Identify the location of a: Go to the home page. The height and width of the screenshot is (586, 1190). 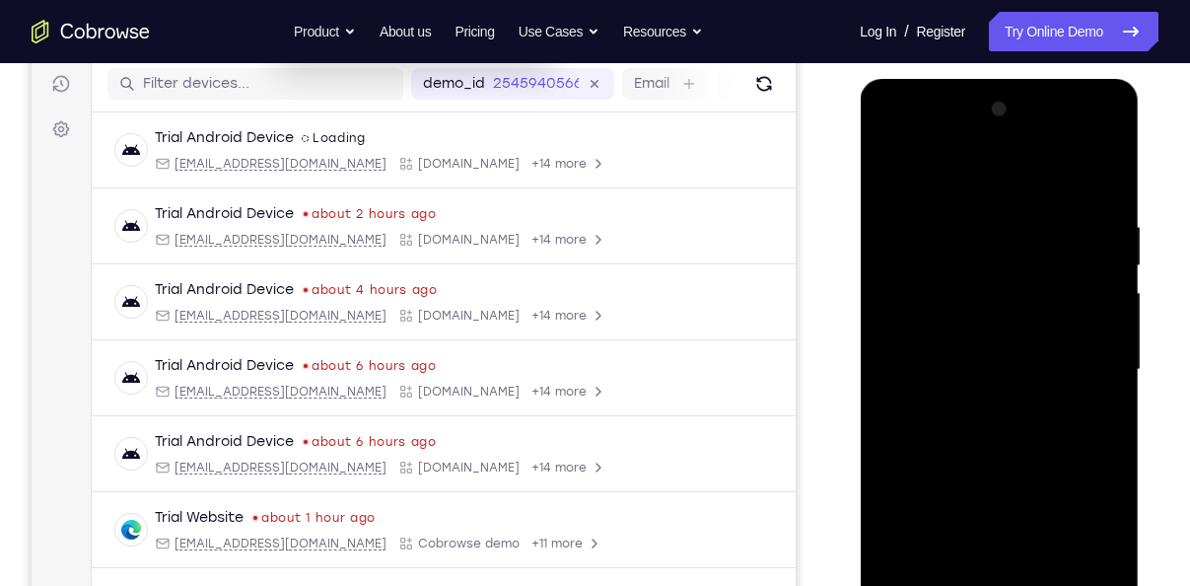
(91, 32).